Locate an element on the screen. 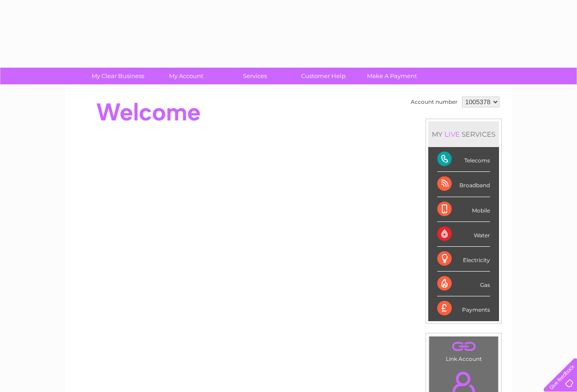 This screenshot has width=577, height=392. div: Water is located at coordinates (464, 234).